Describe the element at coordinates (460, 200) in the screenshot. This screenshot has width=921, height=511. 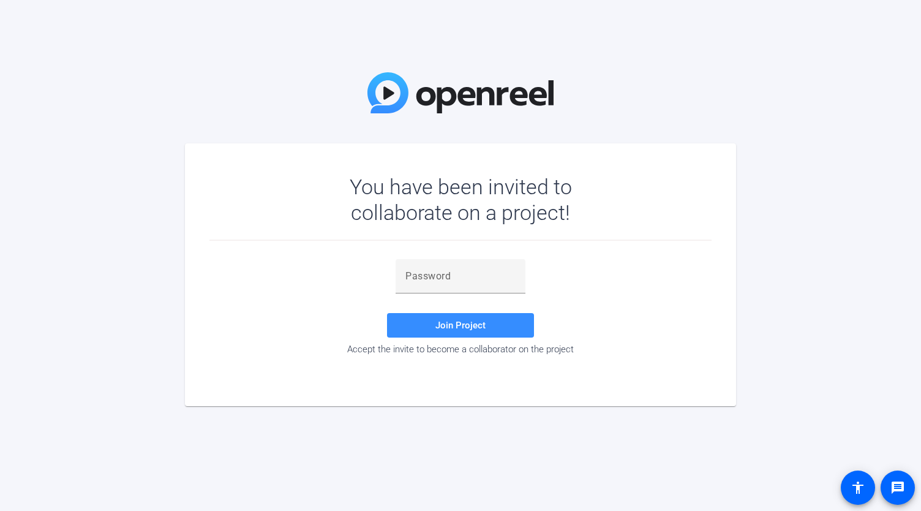
I see `div: You have been invited to collaborate on a project!` at that location.